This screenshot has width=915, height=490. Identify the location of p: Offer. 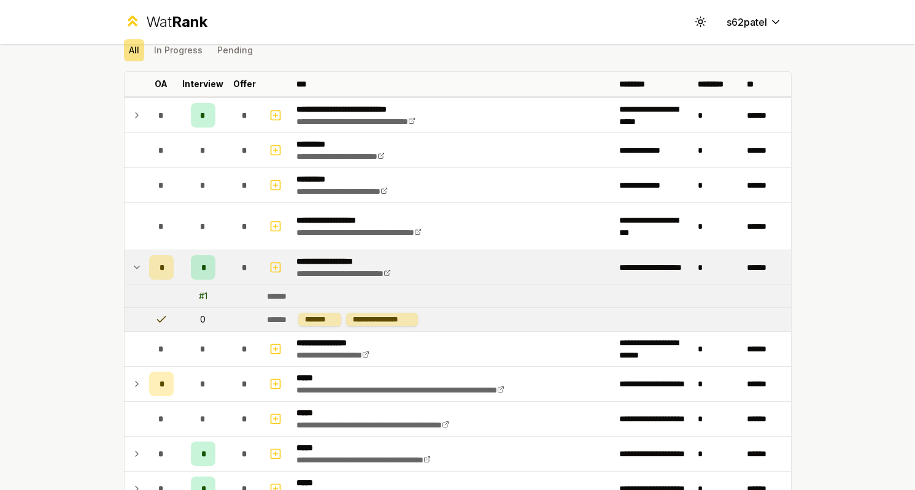
(244, 84).